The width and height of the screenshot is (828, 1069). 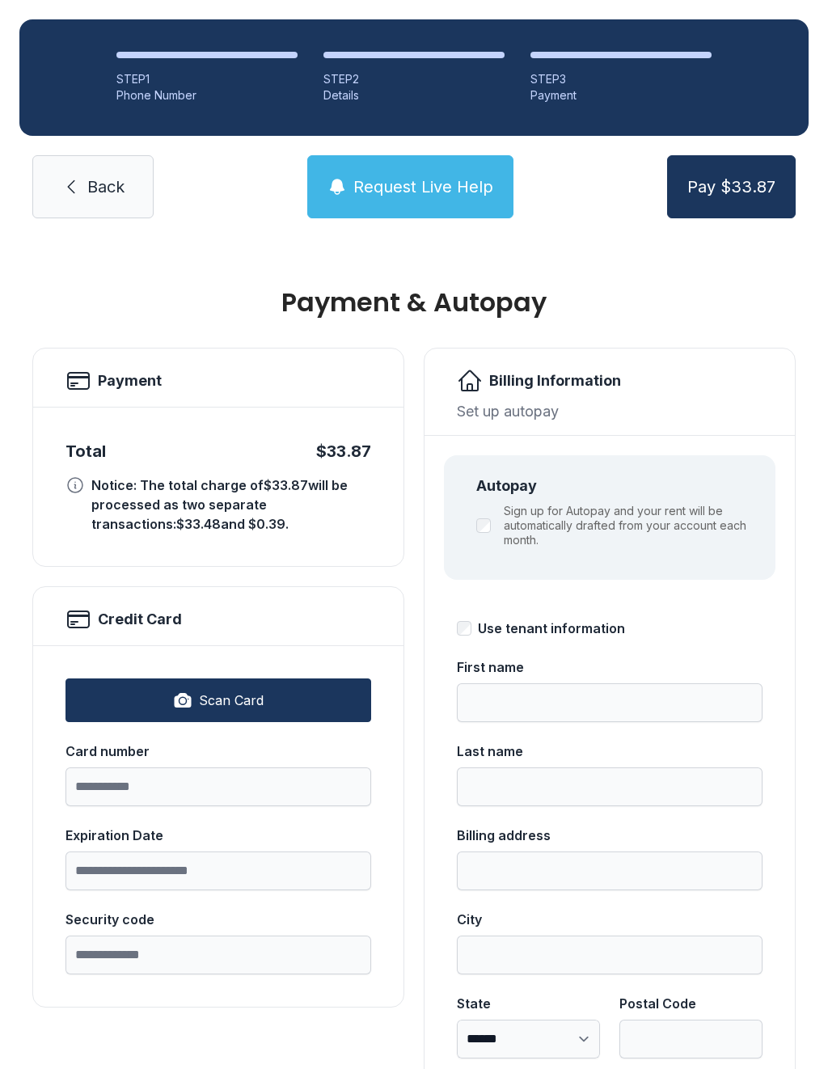 I want to click on div: STEP 3, so click(x=621, y=79).